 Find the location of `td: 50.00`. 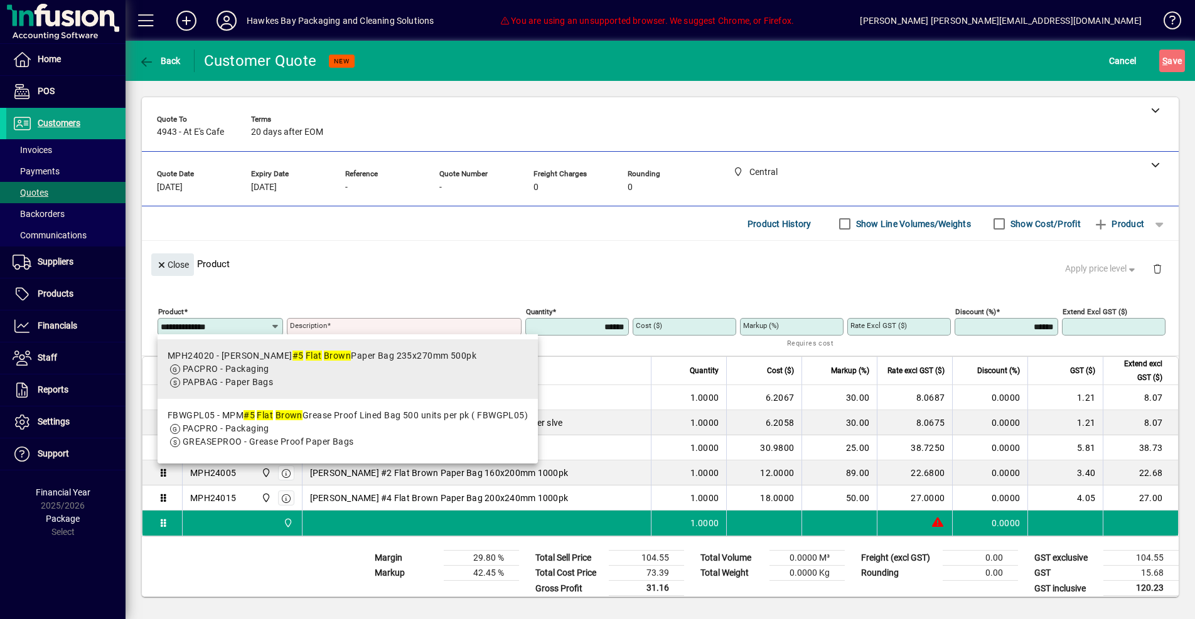

td: 50.00 is located at coordinates (839, 498).